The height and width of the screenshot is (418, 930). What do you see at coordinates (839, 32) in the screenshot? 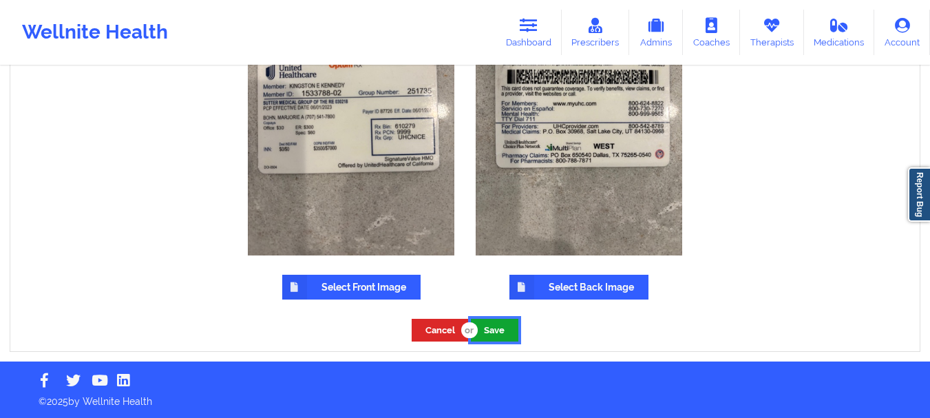
I see `a: Medications` at bounding box center [839, 32].